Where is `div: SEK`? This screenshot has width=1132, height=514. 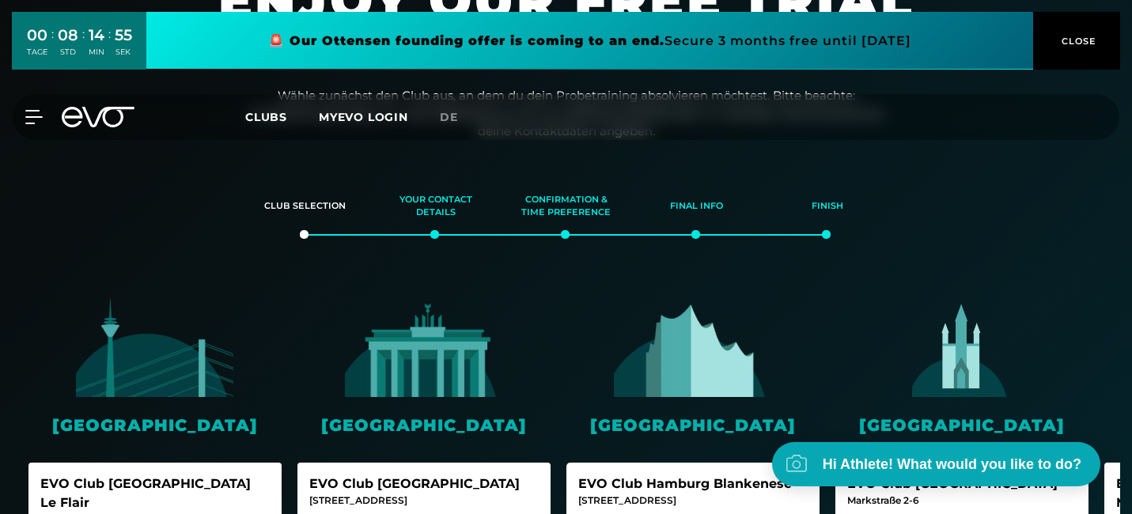
div: SEK is located at coordinates (123, 52).